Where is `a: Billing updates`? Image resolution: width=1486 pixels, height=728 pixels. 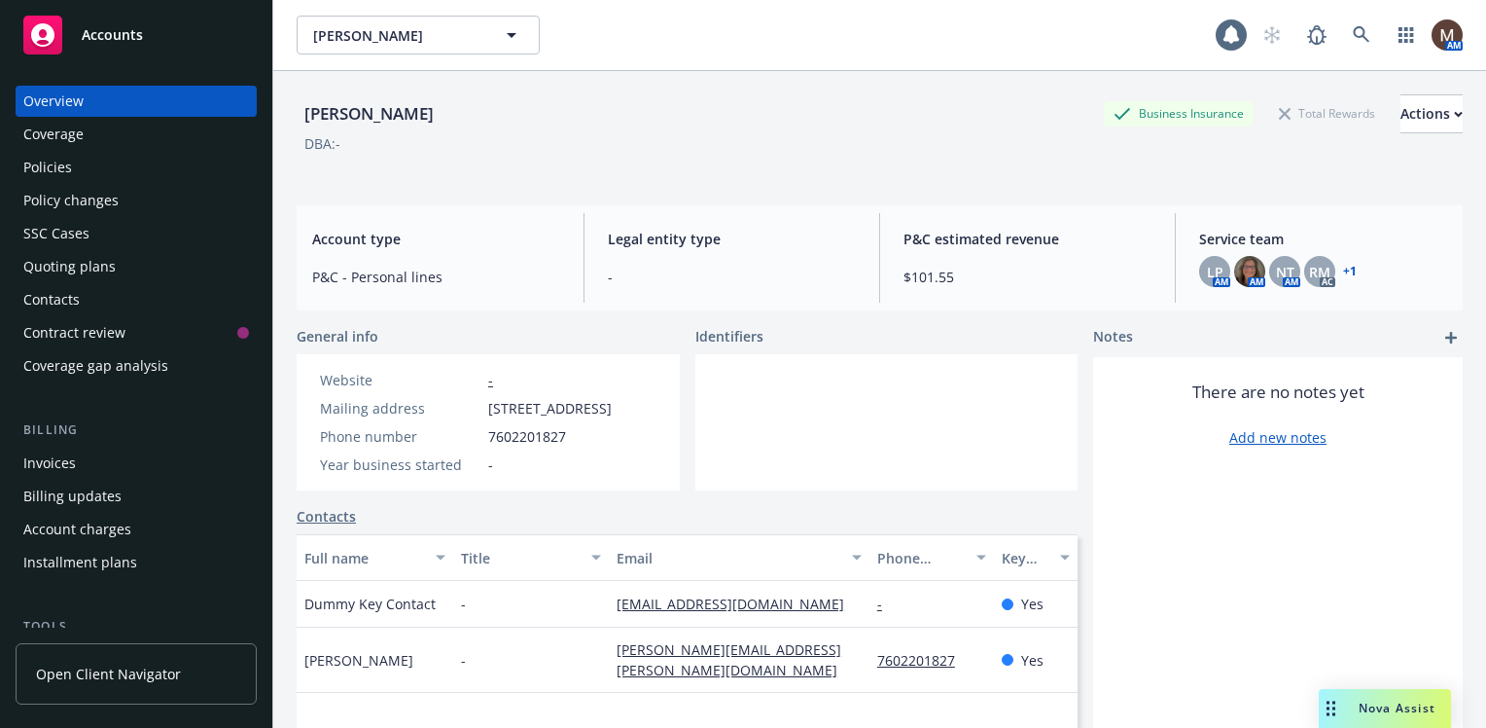
a: Billing updates is located at coordinates (136, 496).